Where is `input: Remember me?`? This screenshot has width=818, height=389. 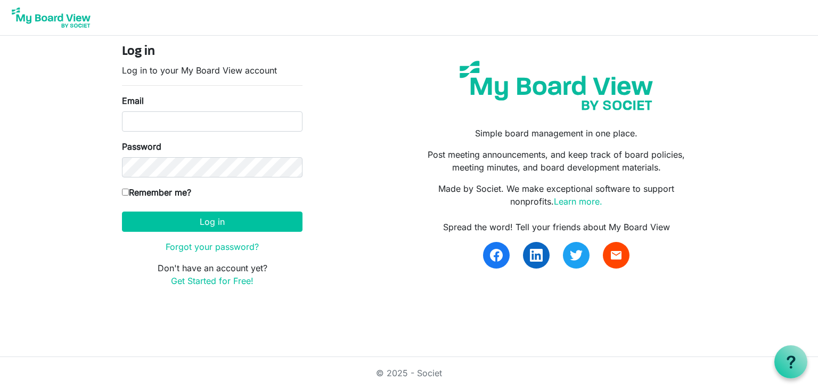 input: Remember me? is located at coordinates (125, 192).